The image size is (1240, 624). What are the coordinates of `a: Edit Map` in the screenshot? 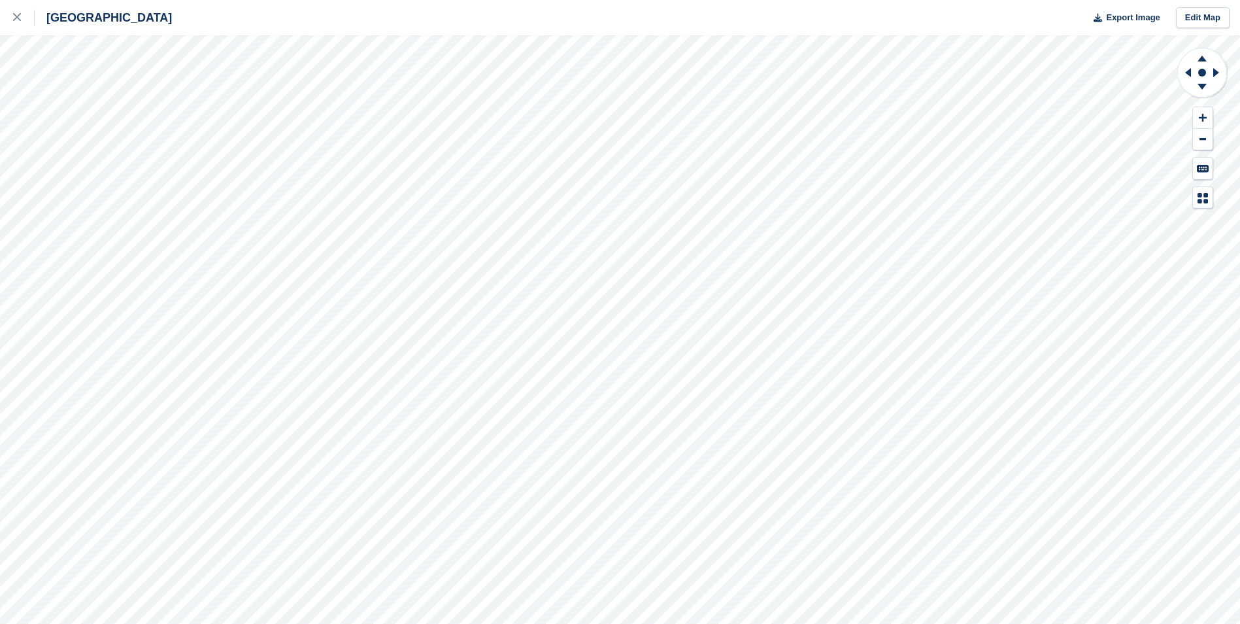 It's located at (1203, 18).